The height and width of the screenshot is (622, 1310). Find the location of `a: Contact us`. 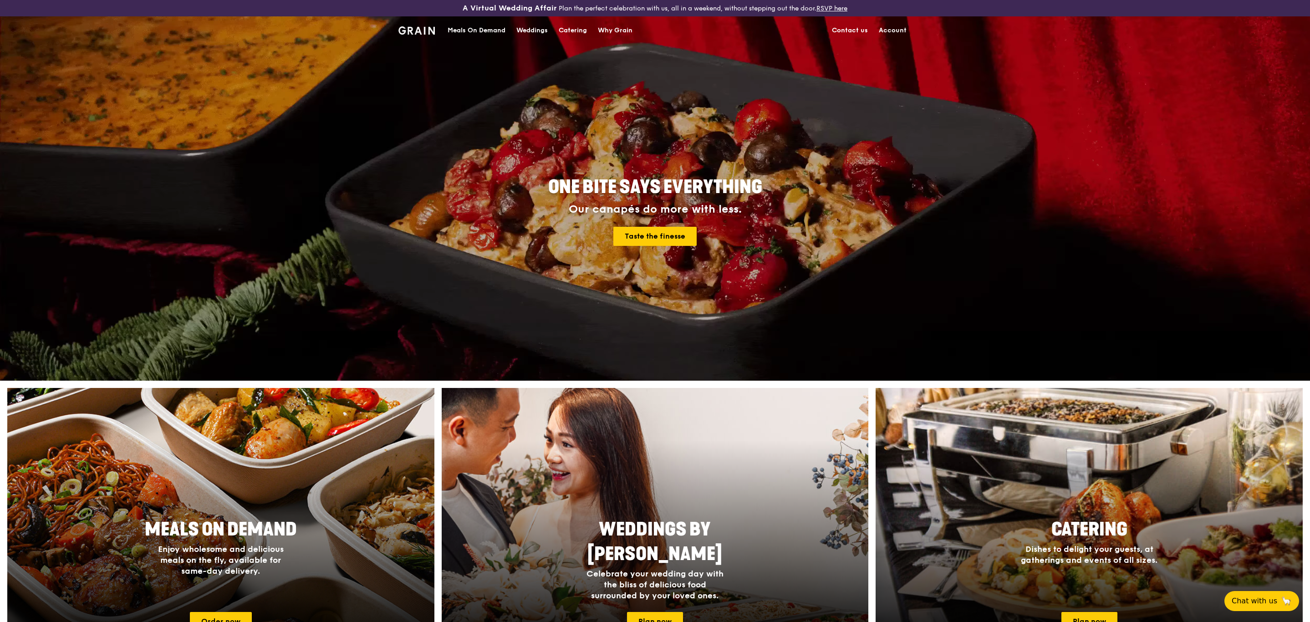

a: Contact us is located at coordinates (850, 31).